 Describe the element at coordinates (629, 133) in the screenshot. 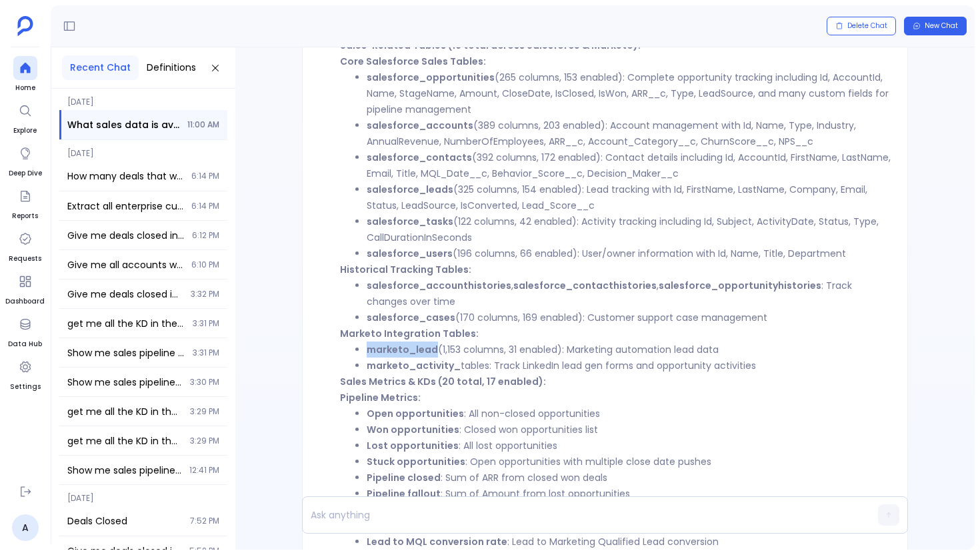

I see `li: (389 columns, 203 enabled): Account management with Id, Name, Type, Industry, AnnualRevenue, Numb...` at that location.